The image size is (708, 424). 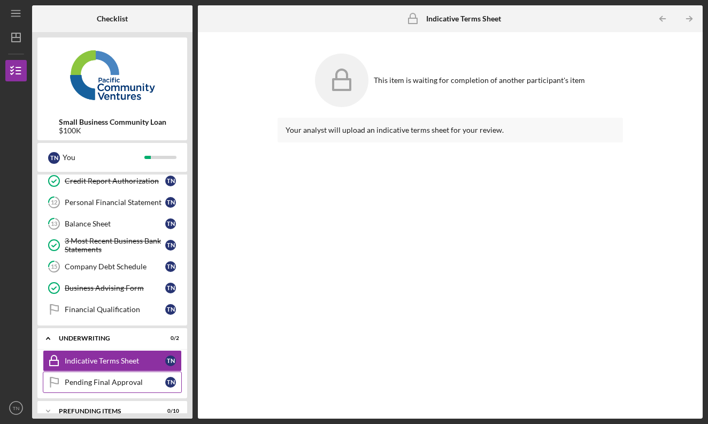 I want to click on div: Business Advising Form, so click(x=115, y=288).